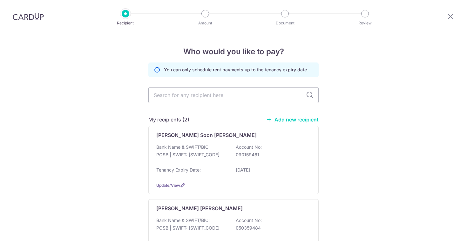  Describe the element at coordinates (205, 23) in the screenshot. I see `p: Amount` at that location.